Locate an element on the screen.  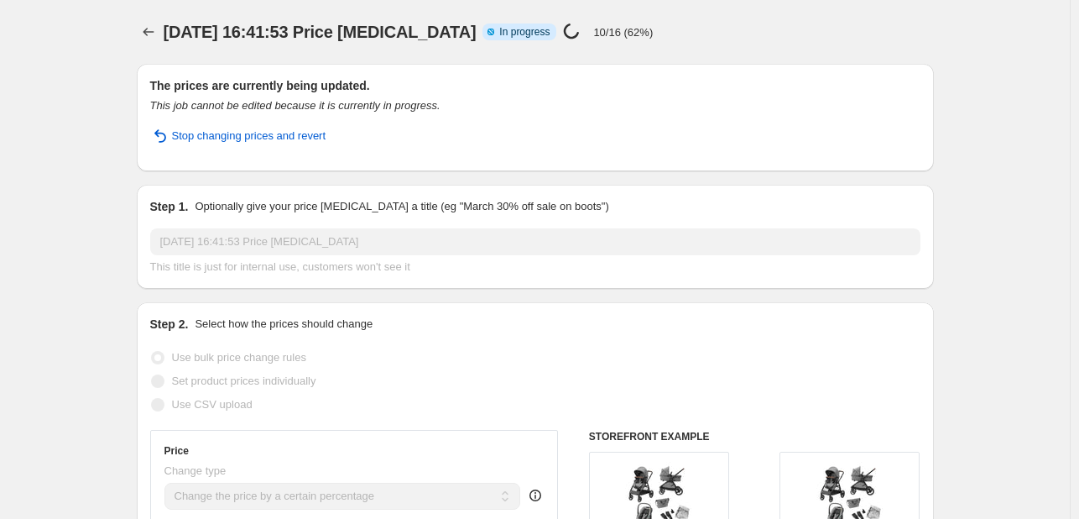
i: This job cannot be edited because it is currently in progress. is located at coordinates (295, 105).